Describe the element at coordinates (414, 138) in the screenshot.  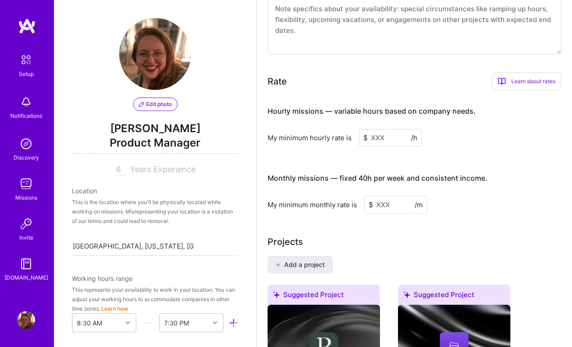
I see `span: /h` at that location.